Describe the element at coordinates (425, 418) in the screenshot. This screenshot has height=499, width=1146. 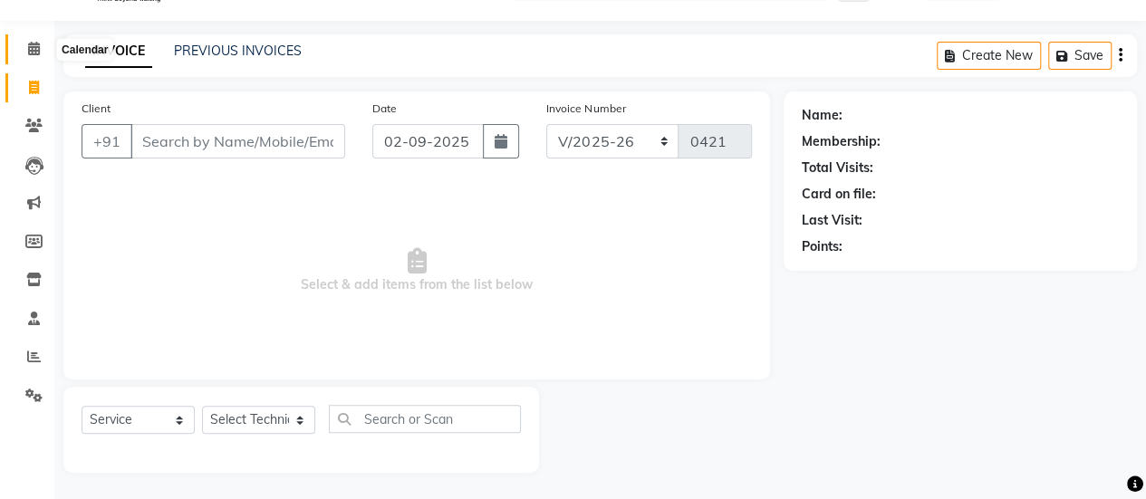
I see `input: Search or Scan` at that location.